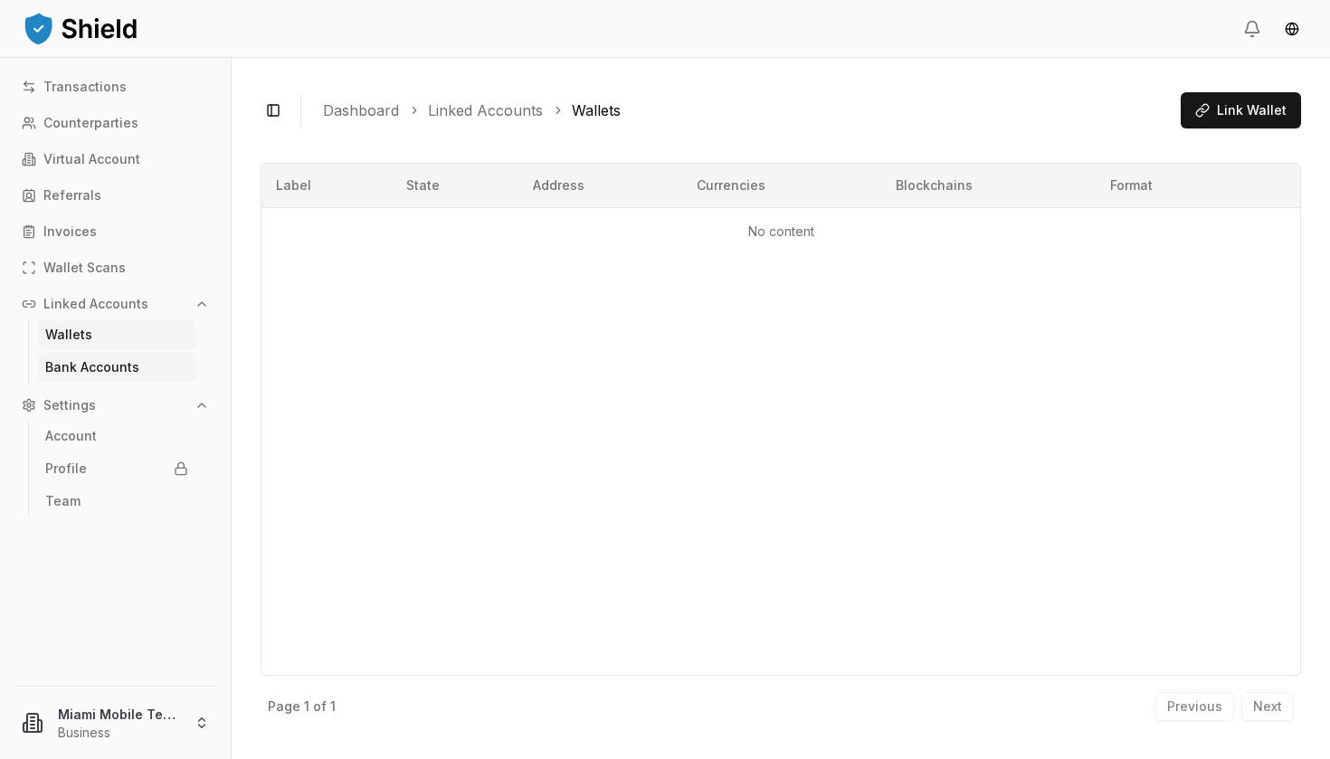  What do you see at coordinates (327, 185) in the screenshot?
I see `th: Label` at bounding box center [327, 185].